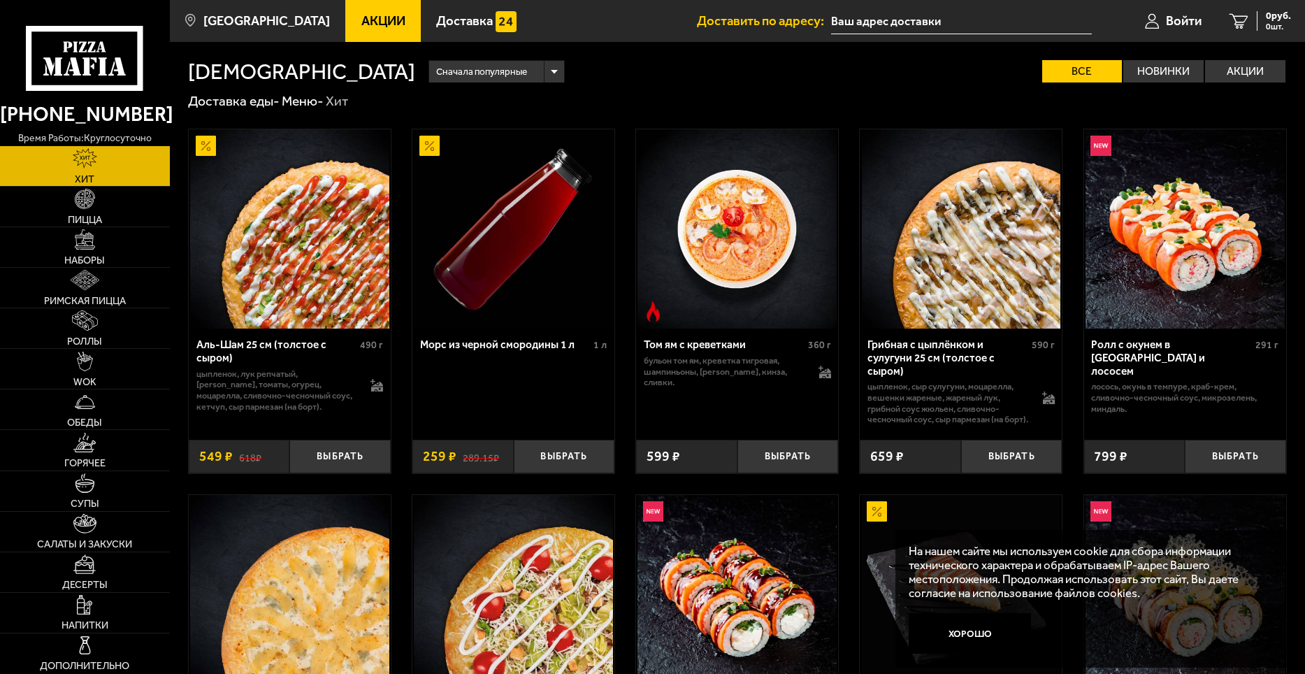 The image size is (1305, 674). I want to click on span: Войти, so click(1183, 21).